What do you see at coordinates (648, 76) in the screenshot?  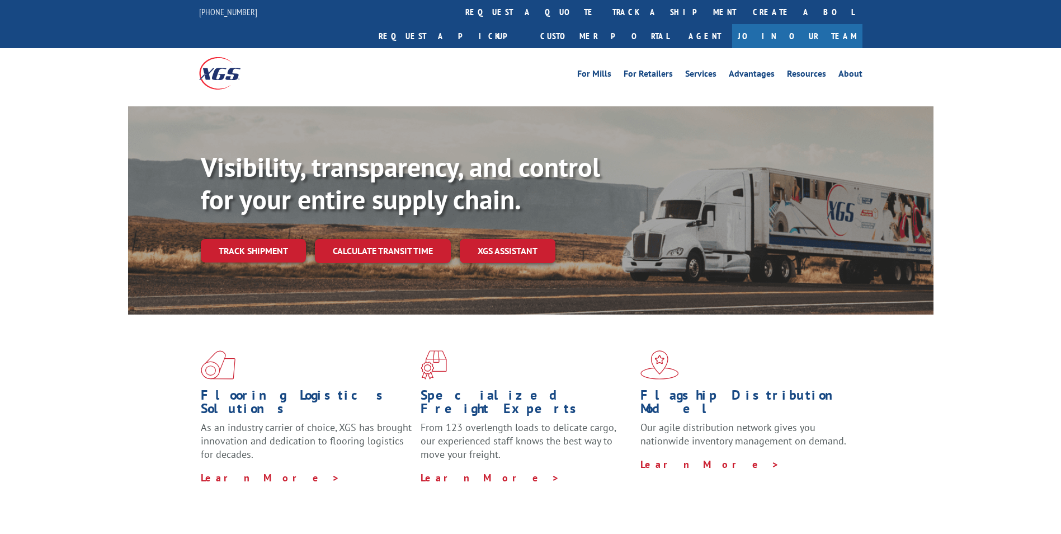 I see `a: For Retailers` at bounding box center [648, 76].